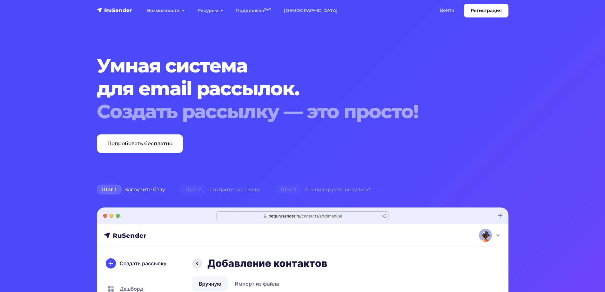 Image resolution: width=605 pixels, height=292 pixels. What do you see at coordinates (210, 10) in the screenshot?
I see `a: Ресурсы` at bounding box center [210, 10].